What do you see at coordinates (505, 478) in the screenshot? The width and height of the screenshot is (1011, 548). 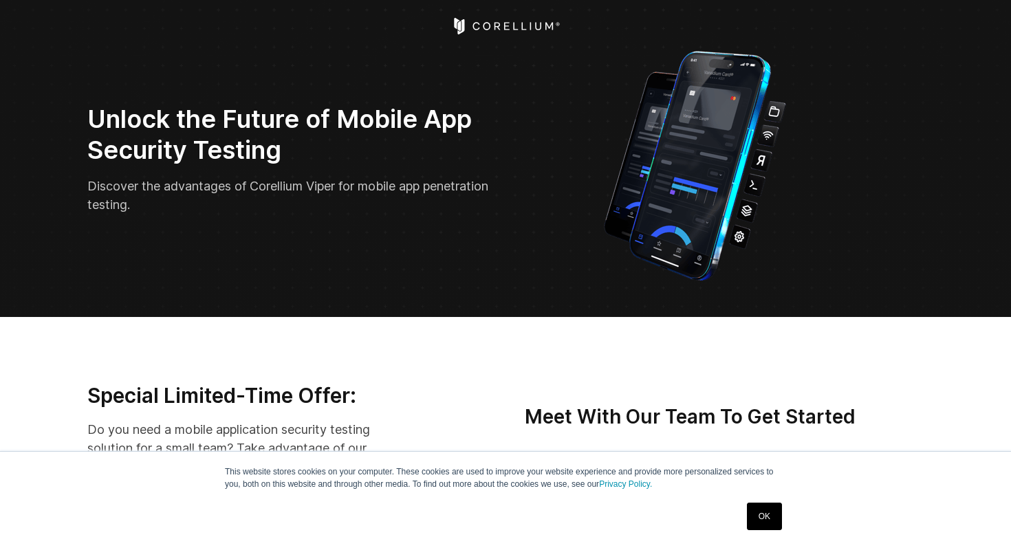 I see `p: This website stores cookies on your computer. These cookies are used to improve your website expe...` at bounding box center [505, 478].